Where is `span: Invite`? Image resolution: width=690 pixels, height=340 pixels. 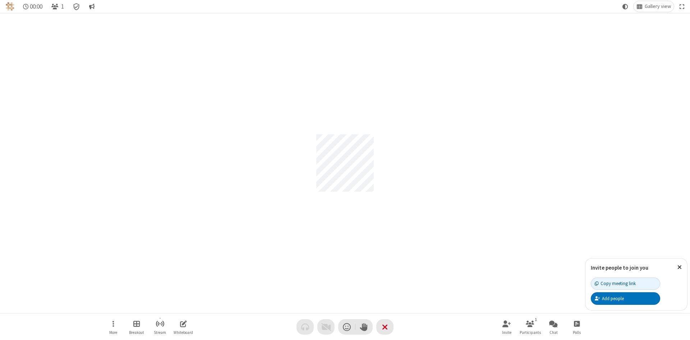 span: Invite is located at coordinates (507, 333).